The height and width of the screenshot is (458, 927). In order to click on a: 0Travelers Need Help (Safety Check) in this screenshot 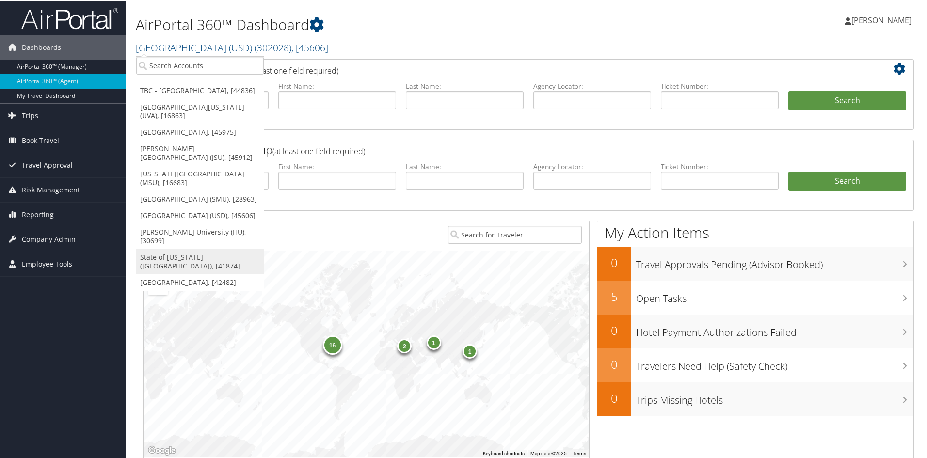, I will do `click(756, 365)`.